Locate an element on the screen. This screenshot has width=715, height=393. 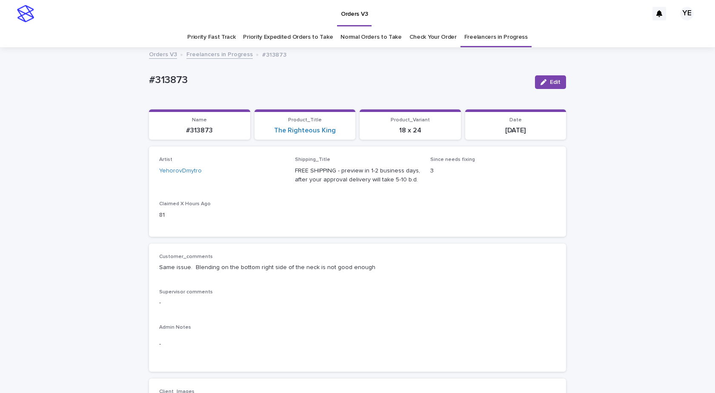
img: stacker-logo-s-only.png is located at coordinates (26, 14).